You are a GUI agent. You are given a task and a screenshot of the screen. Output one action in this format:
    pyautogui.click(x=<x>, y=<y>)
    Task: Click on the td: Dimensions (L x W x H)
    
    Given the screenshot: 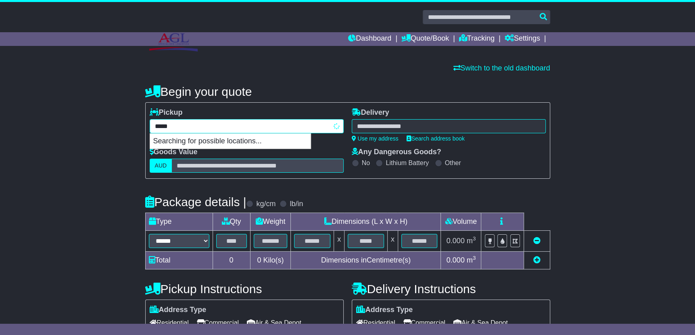 What is the action you would take?
    pyautogui.click(x=366, y=222)
    